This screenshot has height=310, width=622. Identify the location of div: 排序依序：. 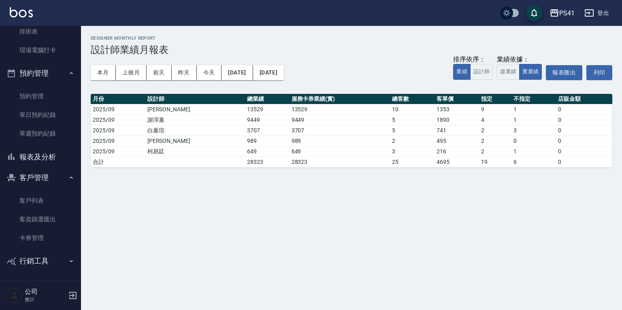
(473, 60).